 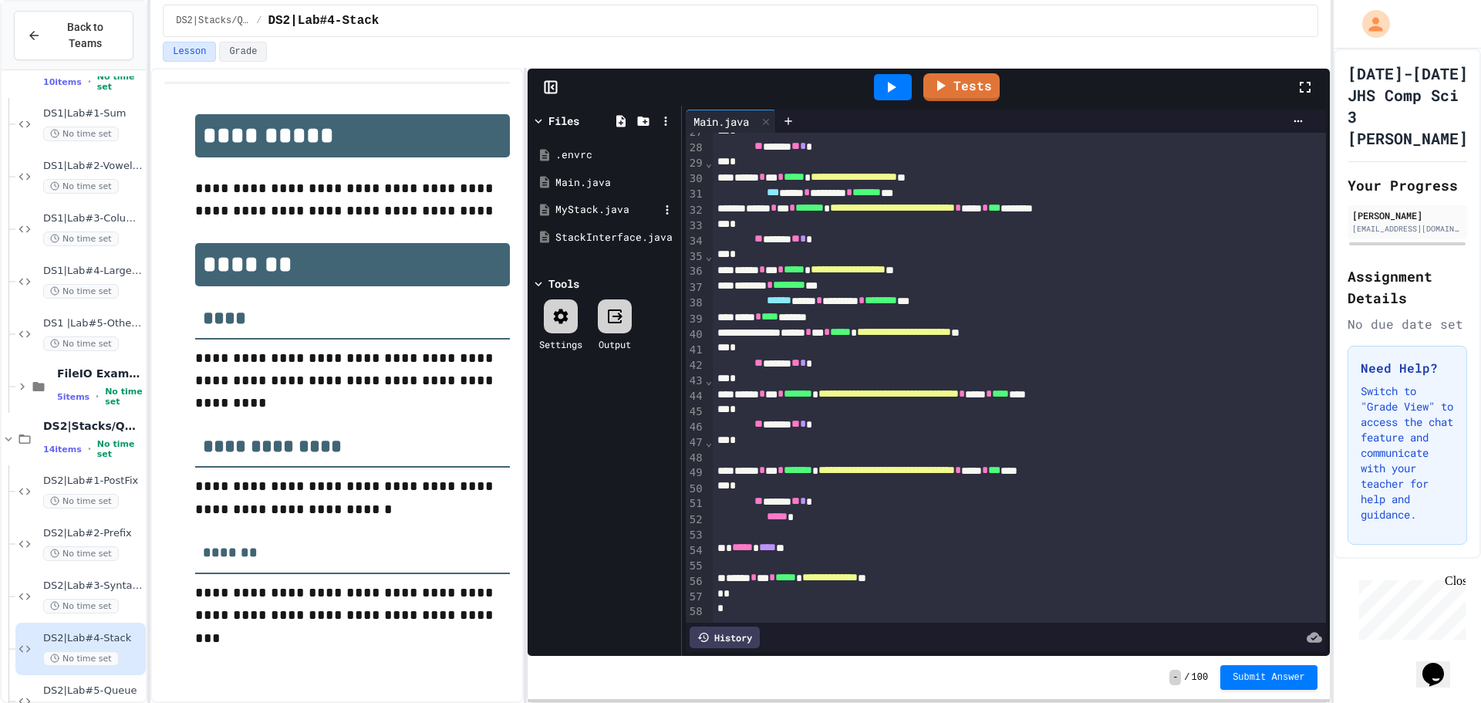 What do you see at coordinates (561, 344) in the screenshot?
I see `div: Settings` at bounding box center [561, 344].